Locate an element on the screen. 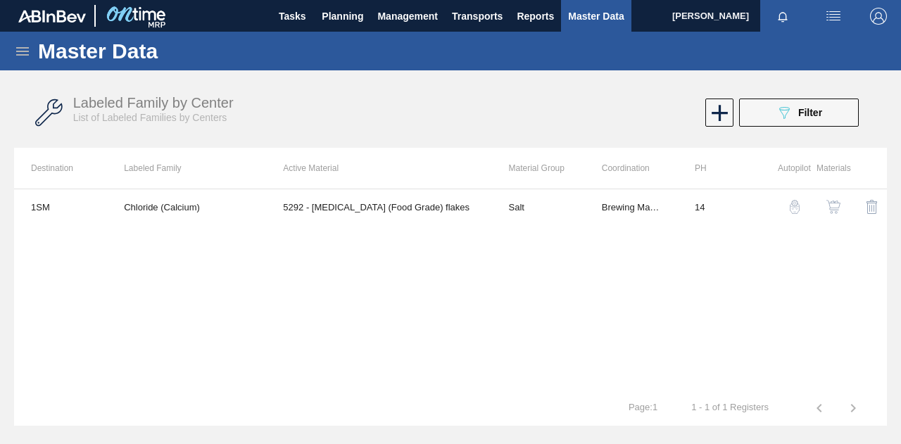  th: Active Material is located at coordinates (379, 168).